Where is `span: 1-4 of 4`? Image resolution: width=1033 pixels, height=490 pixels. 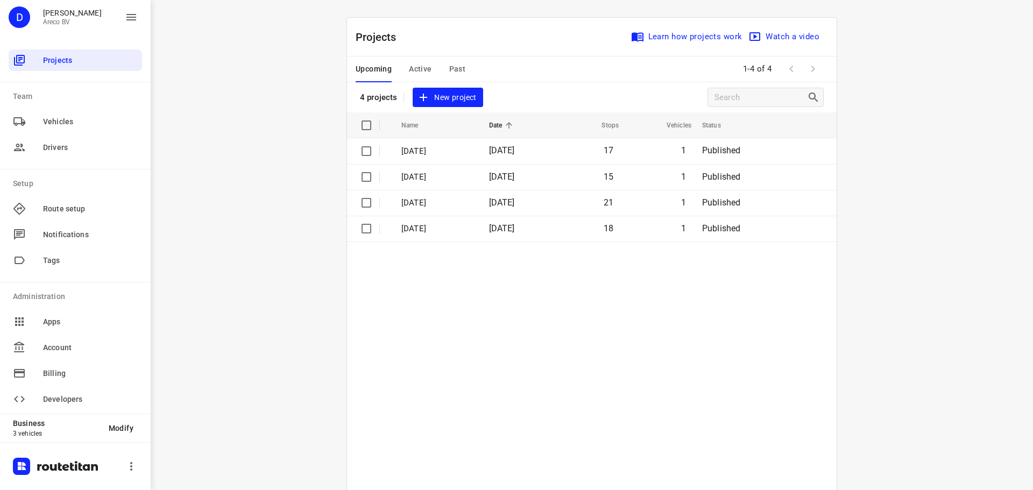 span: 1-4 of 4 is located at coordinates (758, 69).